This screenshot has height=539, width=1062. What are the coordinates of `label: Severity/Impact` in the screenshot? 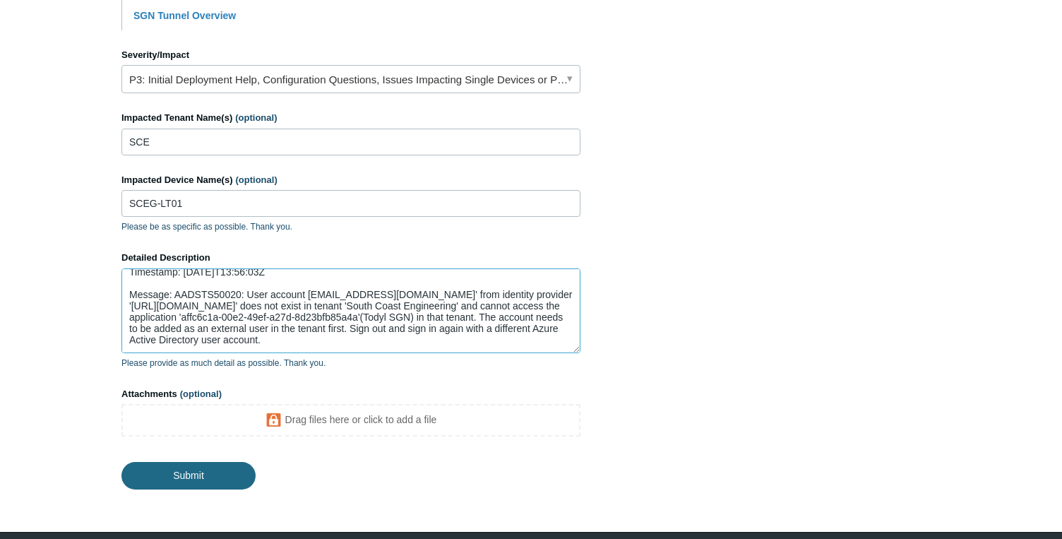 It's located at (351, 55).